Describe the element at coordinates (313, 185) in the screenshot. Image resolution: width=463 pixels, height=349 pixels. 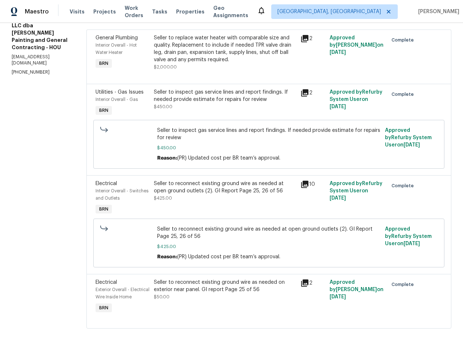
I see `div: 10` at that location.